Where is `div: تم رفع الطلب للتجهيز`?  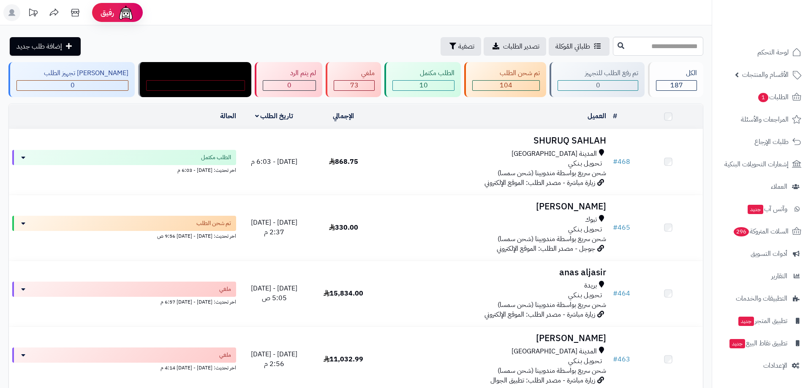 div: تم رفع الطلب للتجهيز is located at coordinates (598, 73).